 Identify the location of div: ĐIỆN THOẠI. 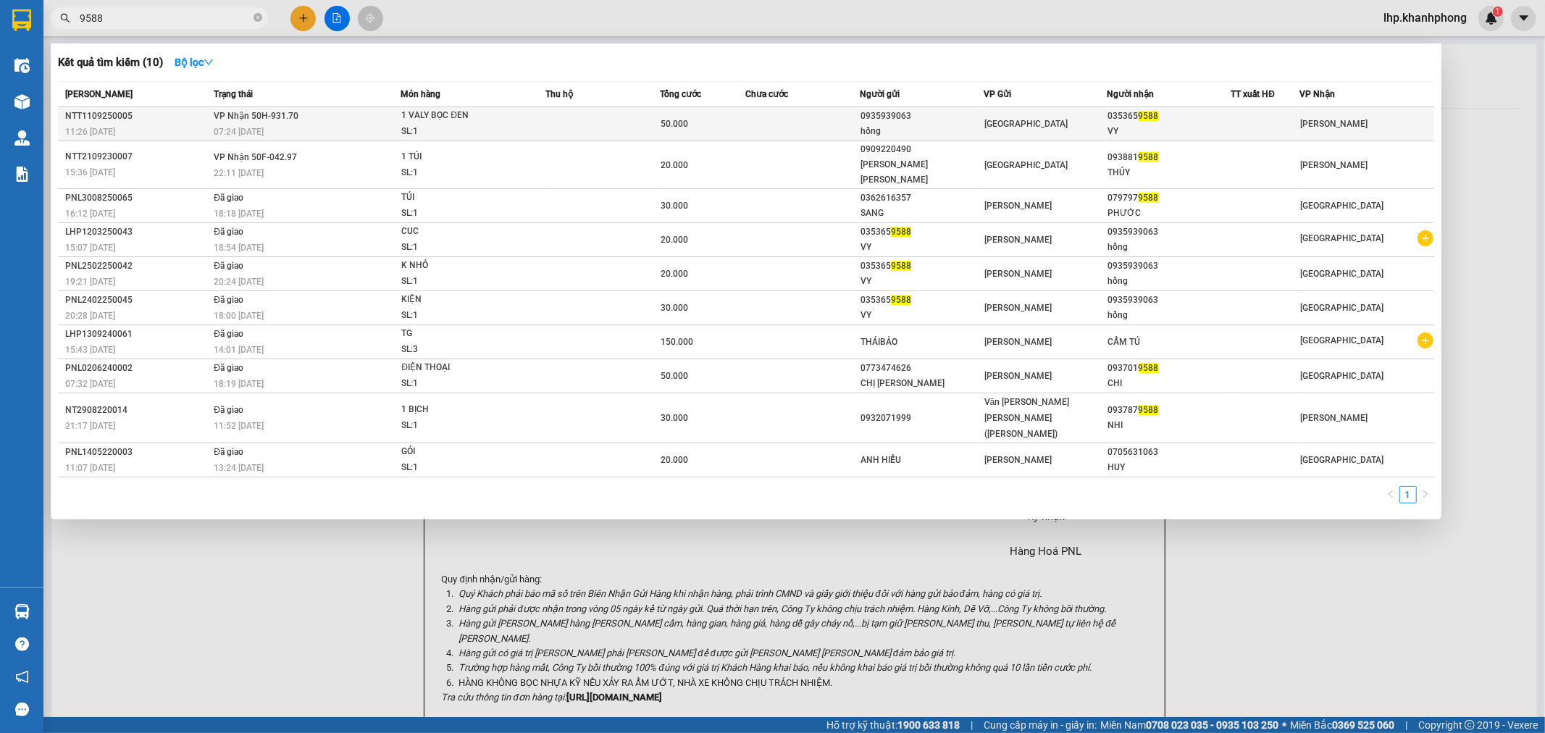
(456, 368).